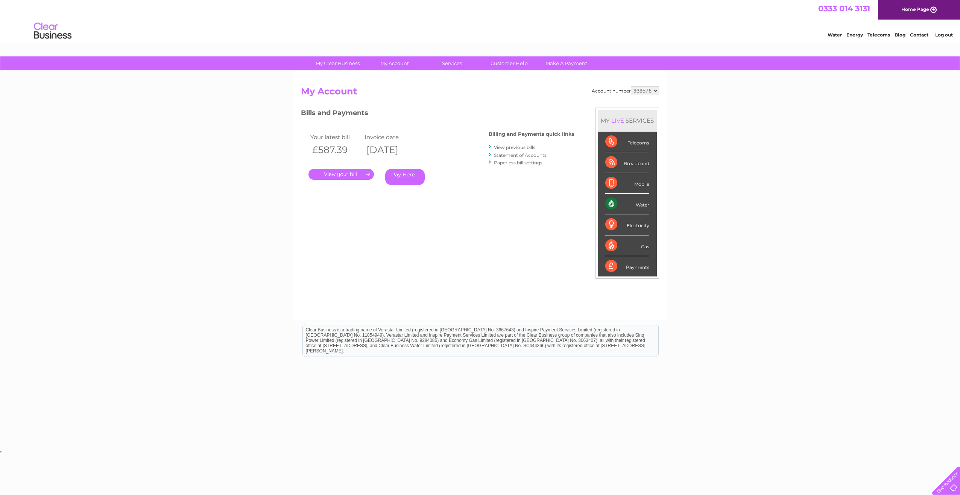 The image size is (960, 495). I want to click on a: Log out, so click(944, 35).